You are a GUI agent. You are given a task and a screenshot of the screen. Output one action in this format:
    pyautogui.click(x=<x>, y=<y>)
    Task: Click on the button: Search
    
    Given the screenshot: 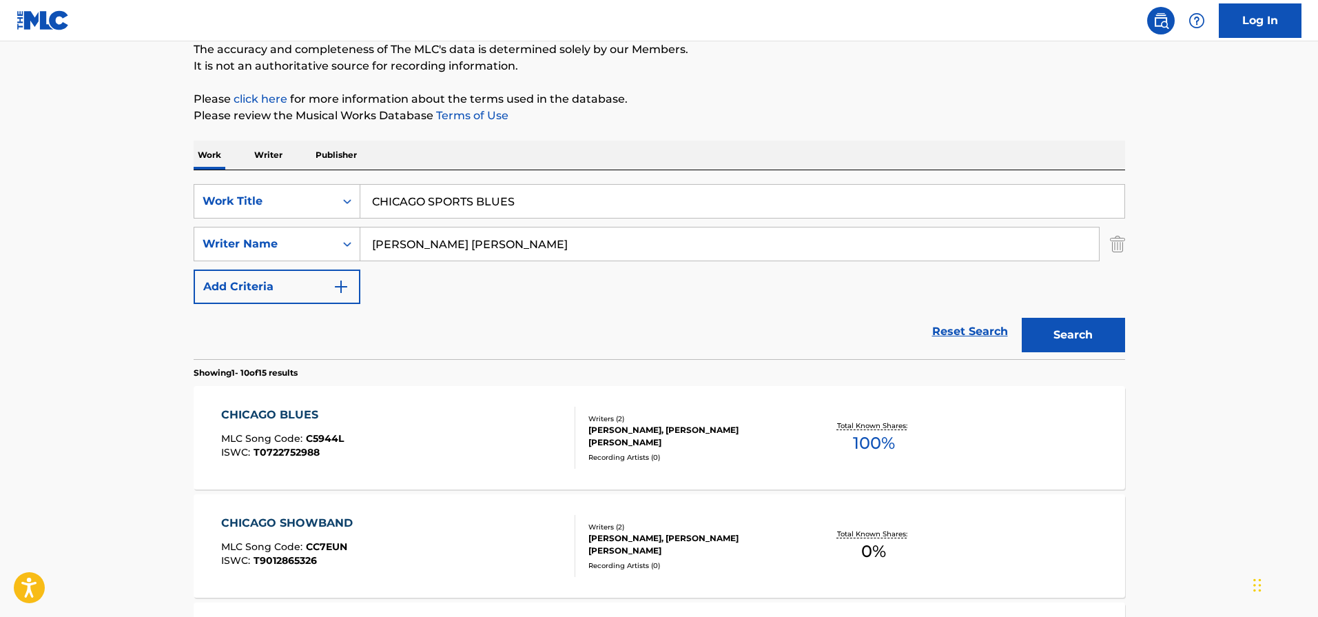 What is the action you would take?
    pyautogui.click(x=1074, y=335)
    